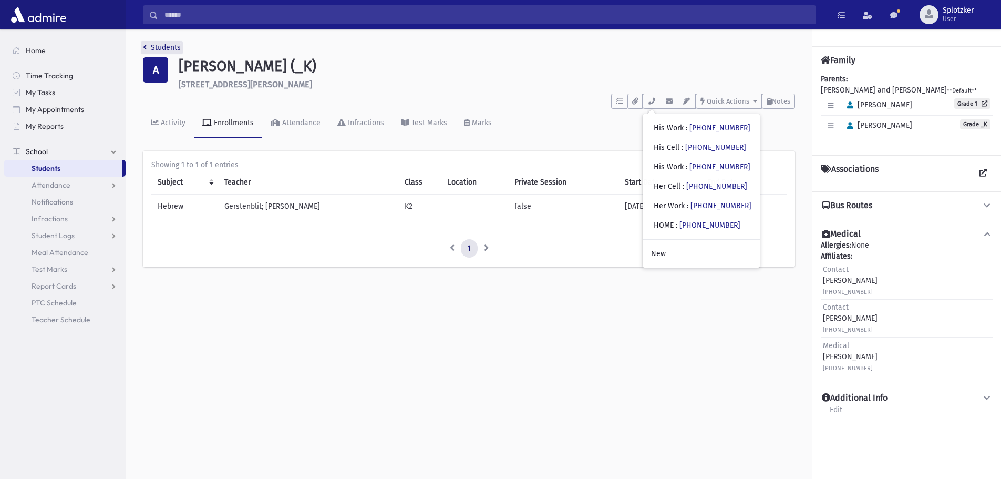 Image resolution: width=1001 pixels, height=479 pixels. I want to click on div: A, so click(155, 70).